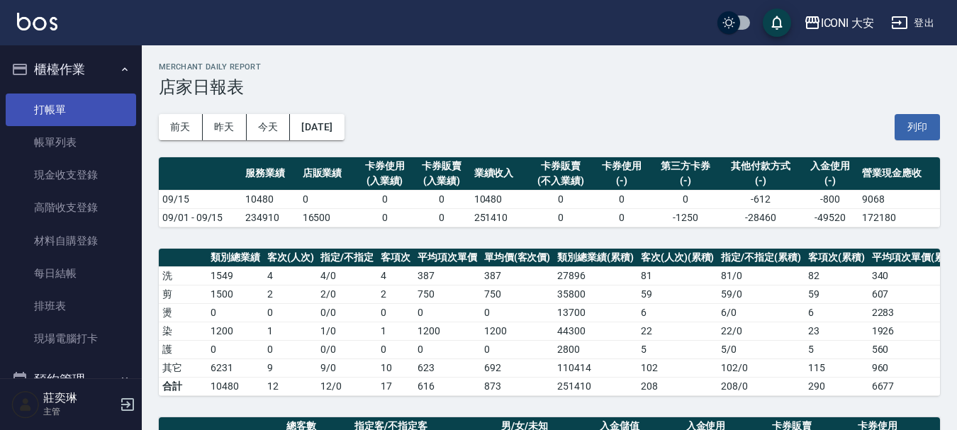 The height and width of the screenshot is (430, 957). Describe the element at coordinates (760, 368) in the screenshot. I see `td: 102 / 0` at that location.